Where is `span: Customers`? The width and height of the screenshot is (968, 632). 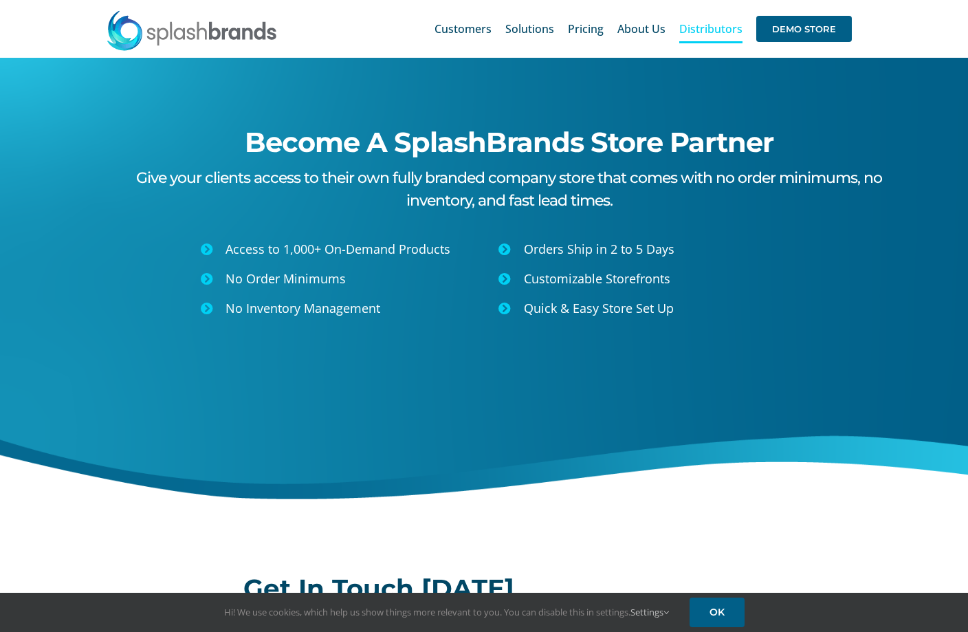
span: Customers is located at coordinates (463, 29).